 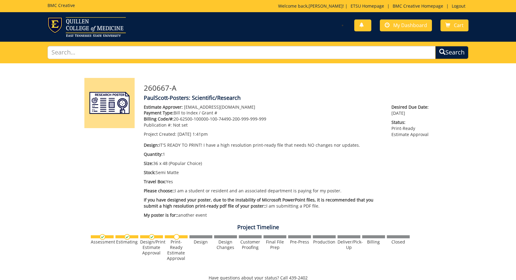 I want to click on img: ETSU logo, so click(x=87, y=27).